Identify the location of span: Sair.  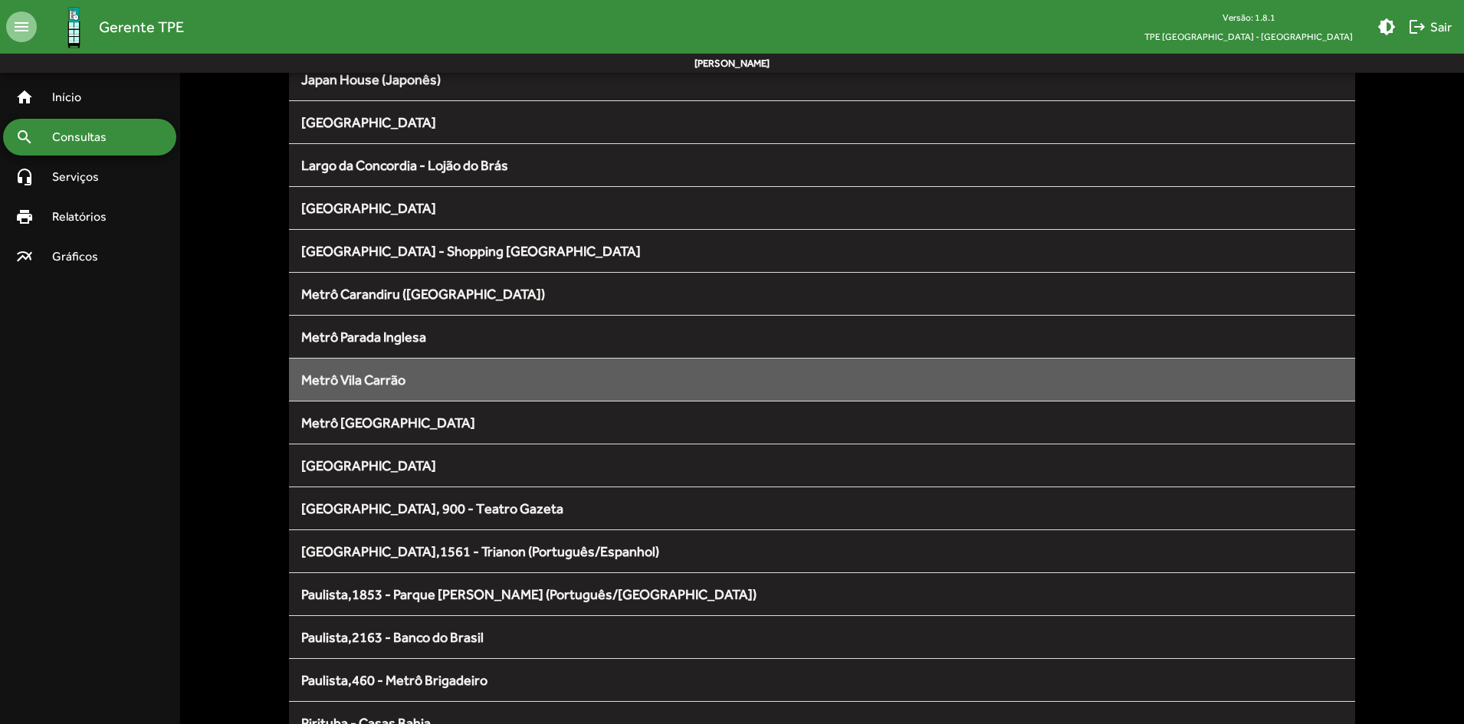
(1429, 27).